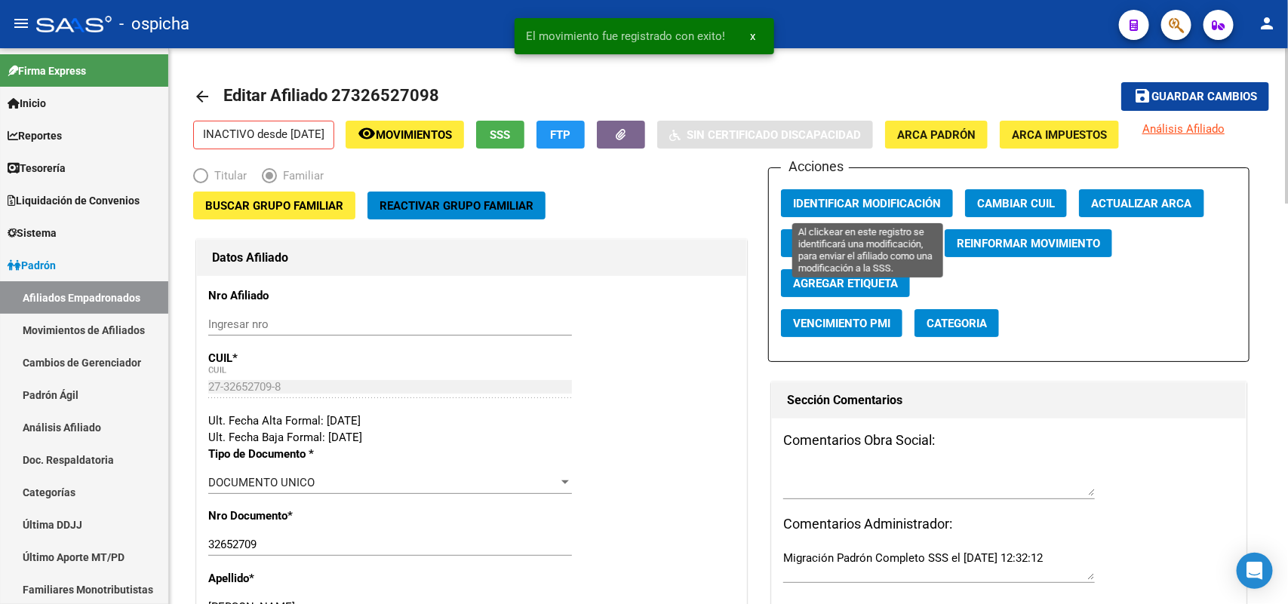  I want to click on button: SSS, so click(500, 134).